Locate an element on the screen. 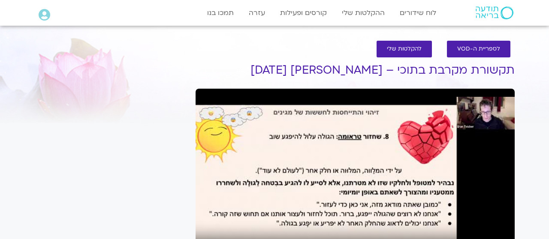 The image size is (549, 239). a: תמכו בנו is located at coordinates (221, 13).